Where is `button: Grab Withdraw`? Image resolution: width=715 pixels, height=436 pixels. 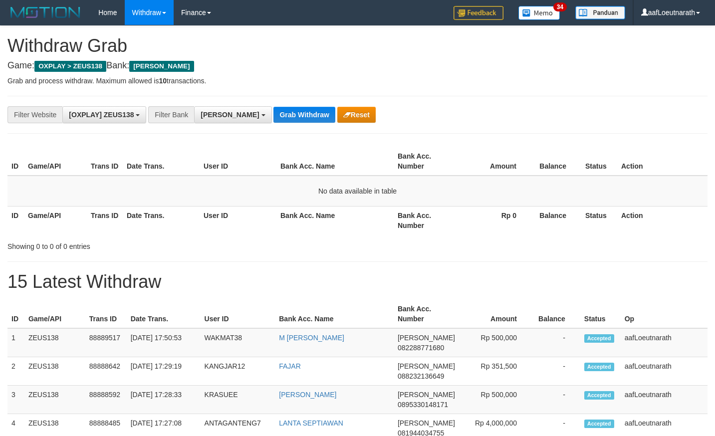 button: Grab Withdraw is located at coordinates (304, 115).